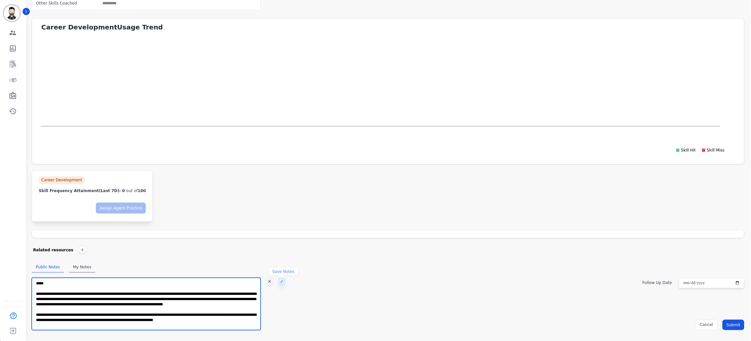 This screenshot has width=751, height=341. I want to click on div: Related resources, so click(53, 250).